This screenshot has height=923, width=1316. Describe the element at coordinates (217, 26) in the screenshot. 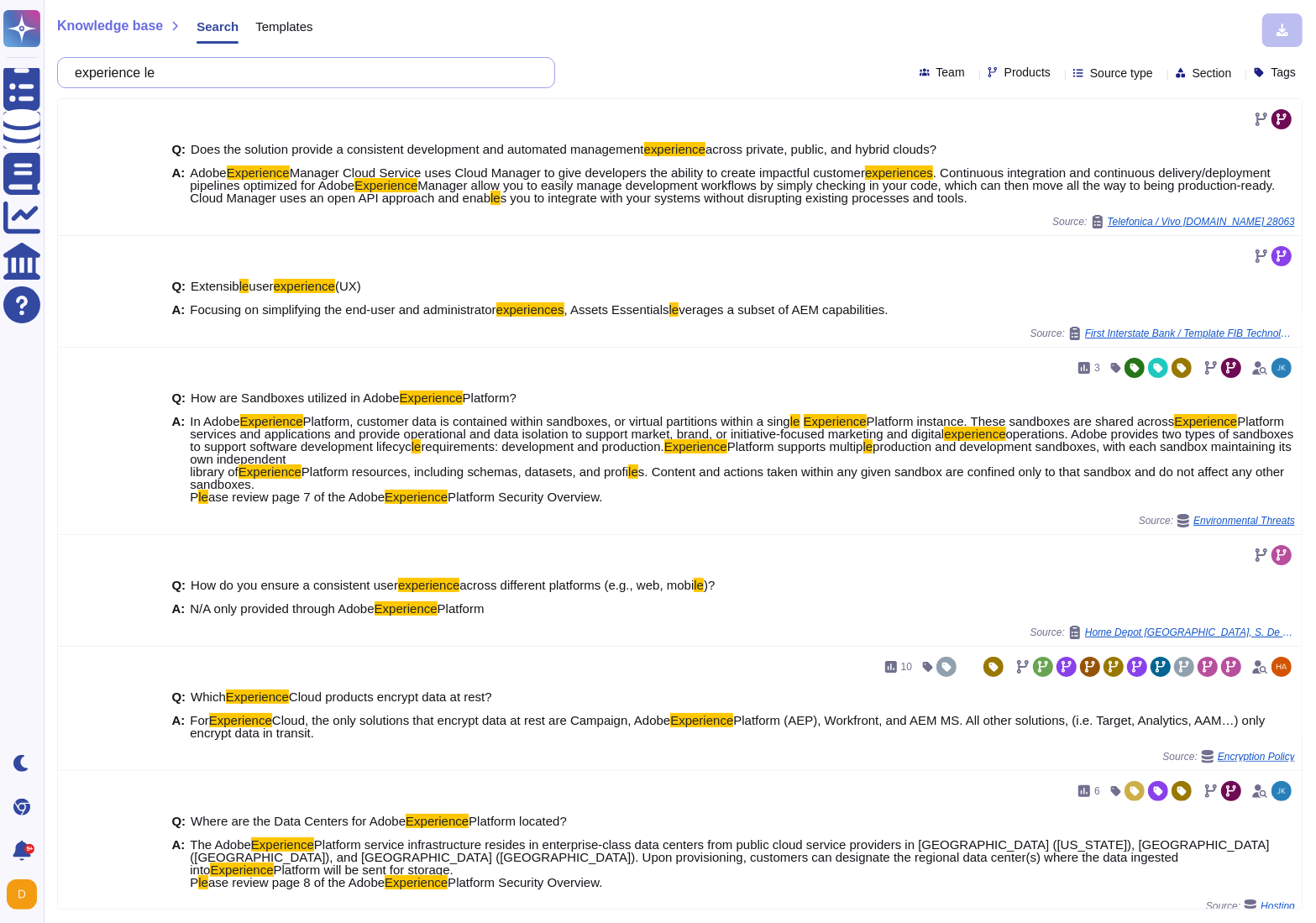

I see `span: Search` at that location.